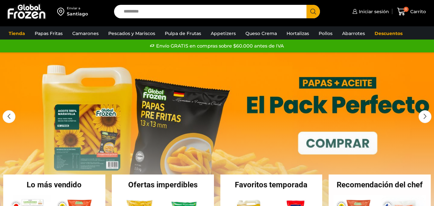 This screenshot has height=206, width=434. What do you see at coordinates (54, 185) in the screenshot?
I see `h2: Lo más vendido` at bounding box center [54, 185].